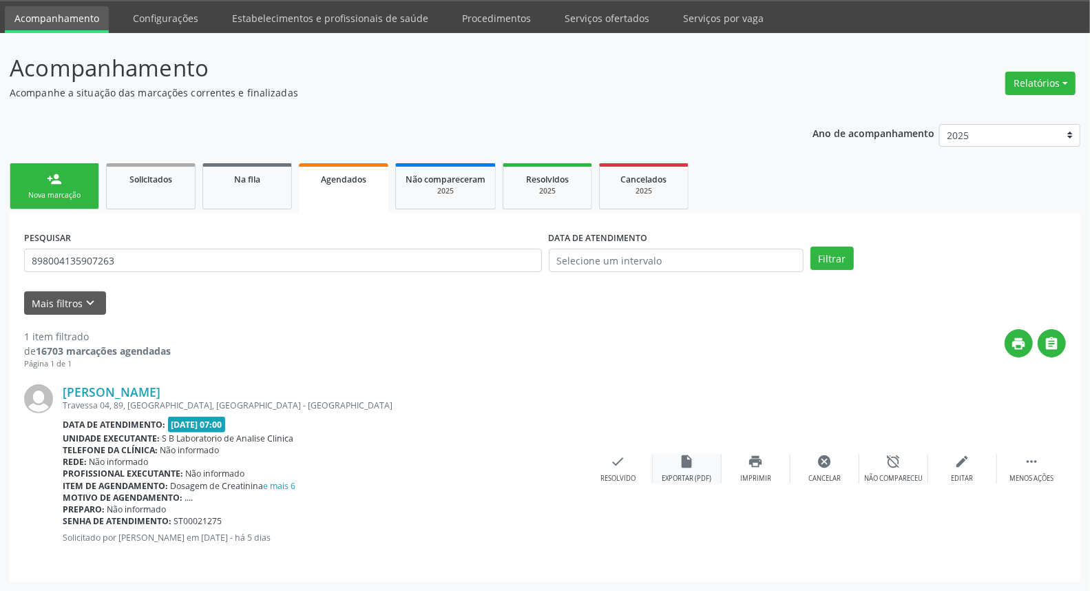 The image size is (1090, 591). I want to click on div: Menos ações, so click(1031, 478).